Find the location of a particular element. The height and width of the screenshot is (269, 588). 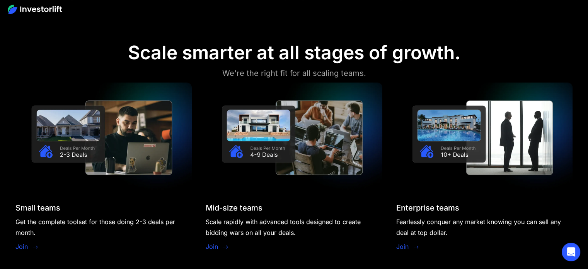

div: We're the right fit for all scaling teams. is located at coordinates (294, 73).